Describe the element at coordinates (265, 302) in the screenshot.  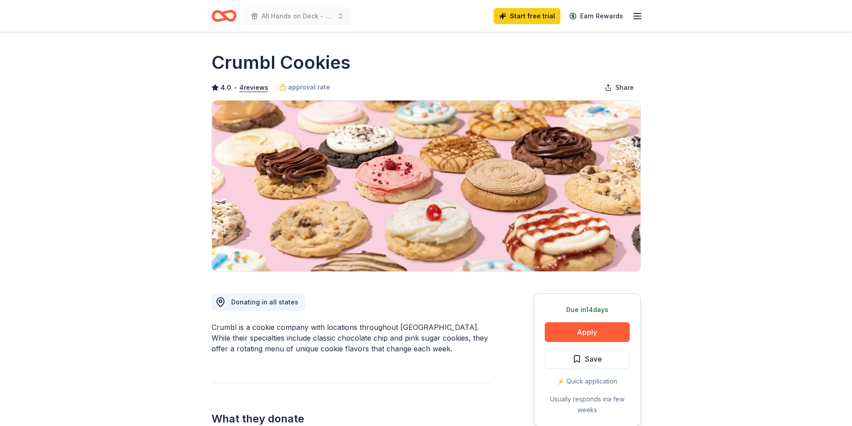
I see `span: Donating in all states` at that location.